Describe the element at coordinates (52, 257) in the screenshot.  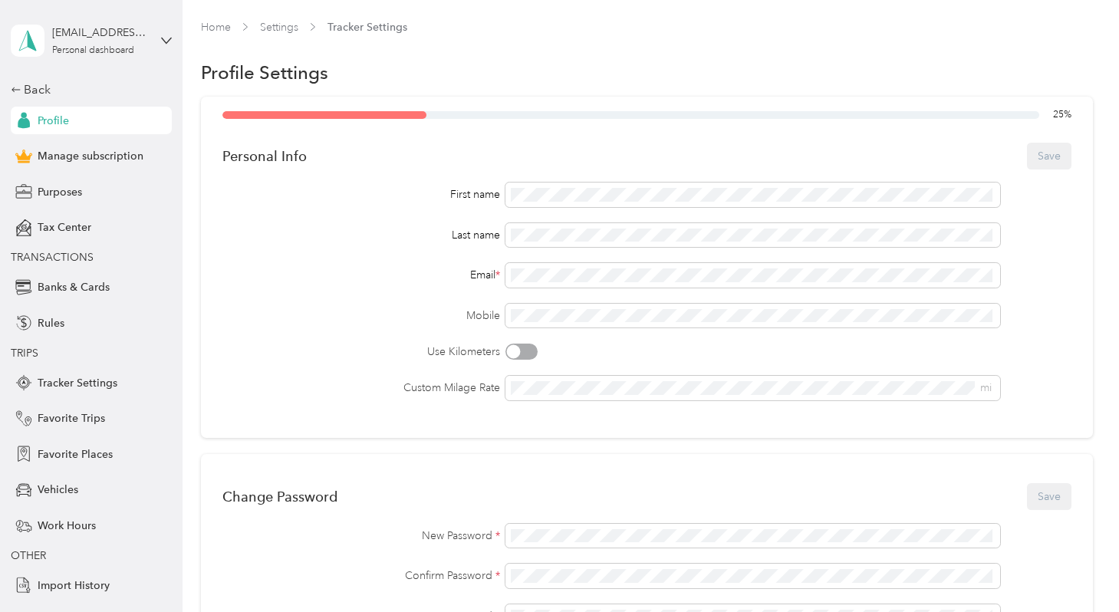
I see `span: TRANSACTIONS` at that location.